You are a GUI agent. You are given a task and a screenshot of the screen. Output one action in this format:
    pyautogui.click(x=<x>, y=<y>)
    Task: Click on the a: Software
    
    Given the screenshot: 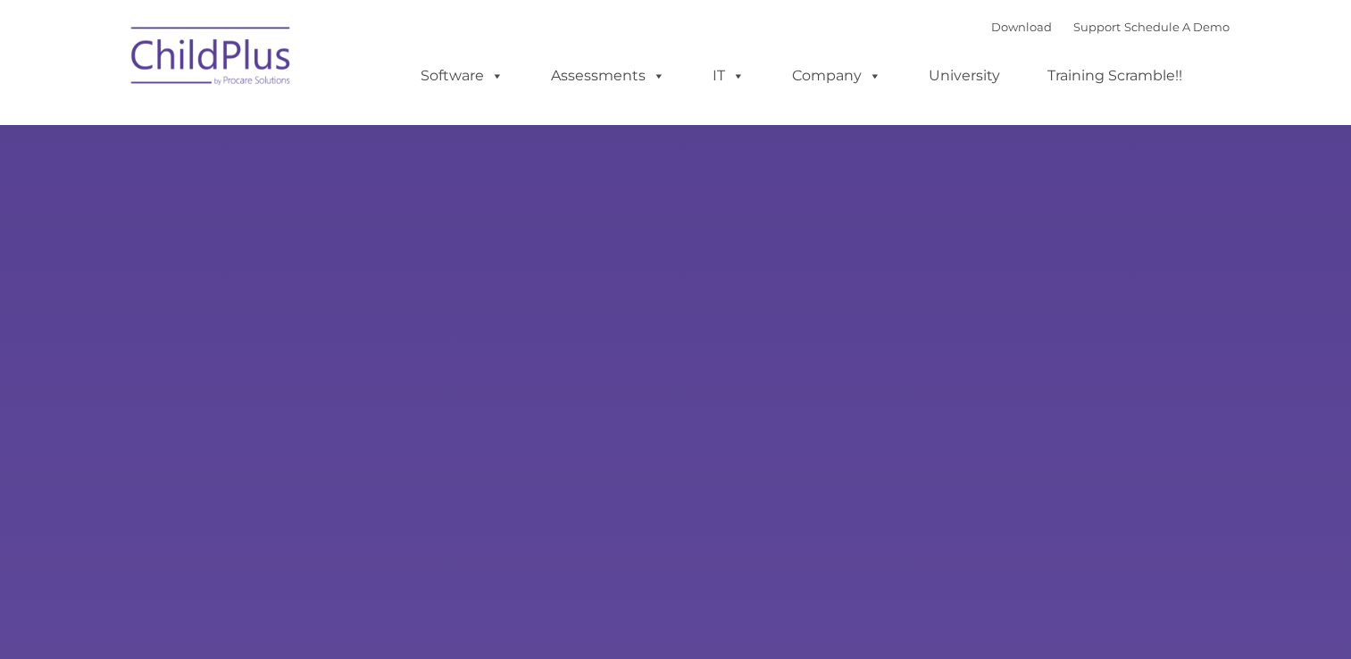 What is the action you would take?
    pyautogui.click(x=461, y=76)
    